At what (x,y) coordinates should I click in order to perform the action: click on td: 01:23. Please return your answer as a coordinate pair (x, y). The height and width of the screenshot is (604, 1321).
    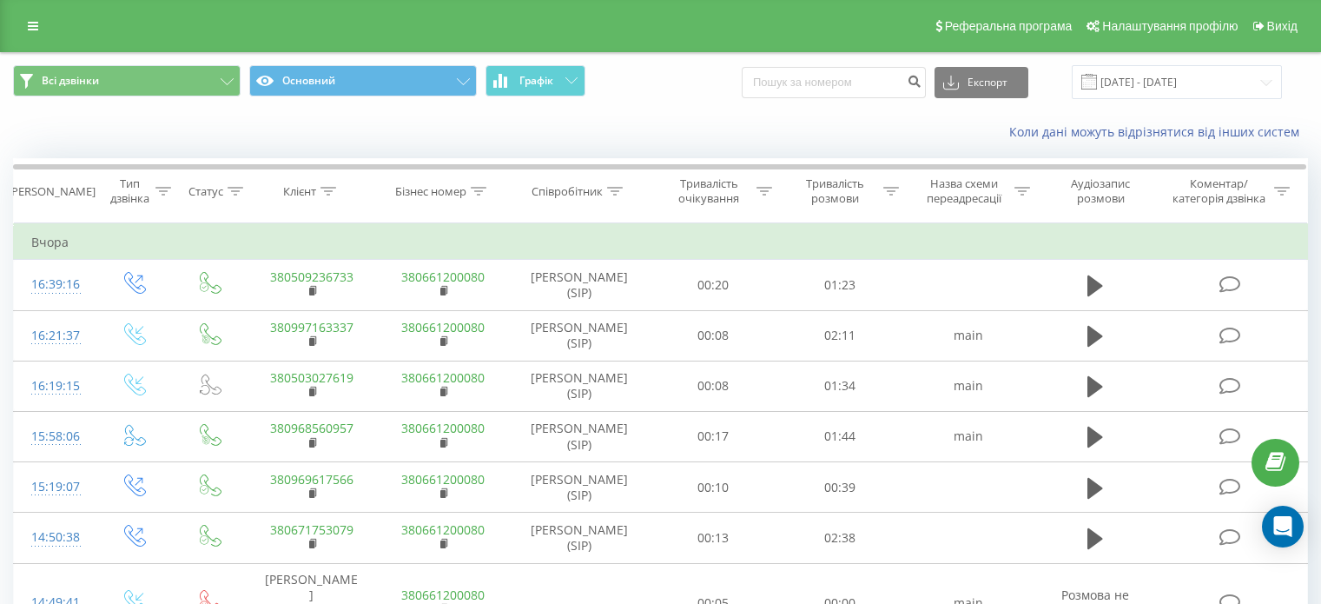
    Looking at the image, I should click on (839, 285).